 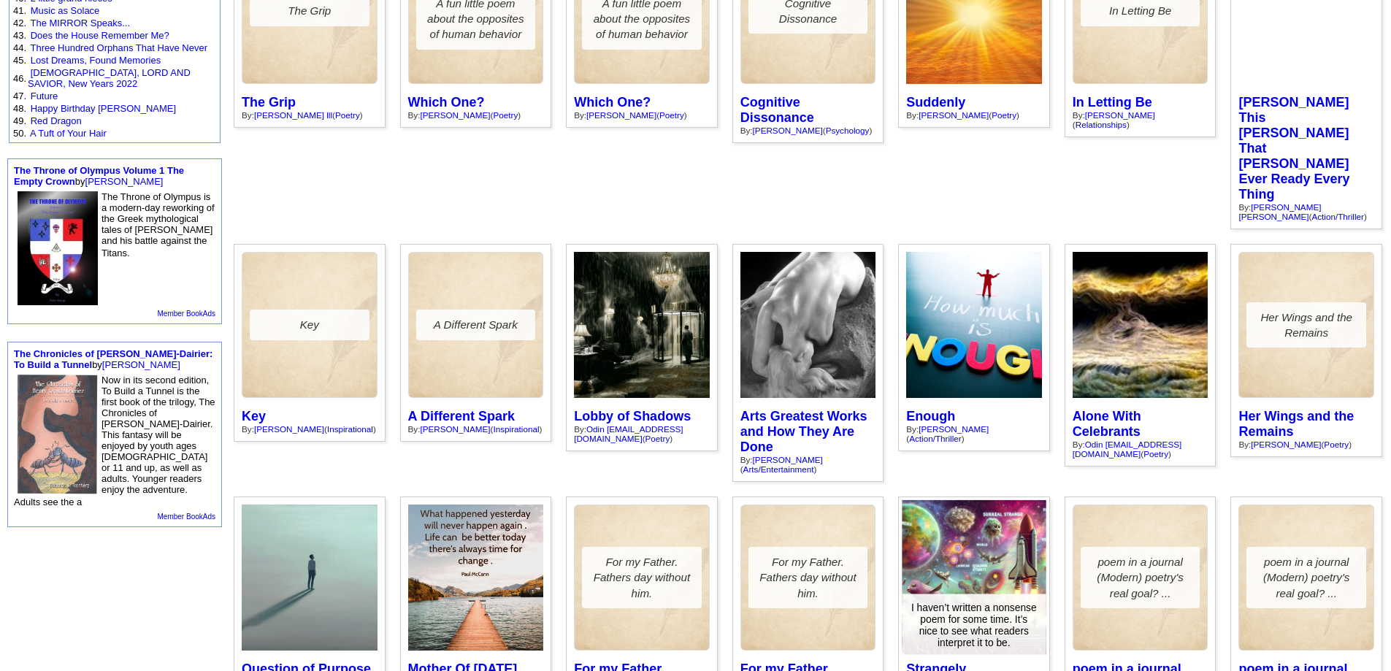 I want to click on a: Arts/Entertainment, so click(x=778, y=469).